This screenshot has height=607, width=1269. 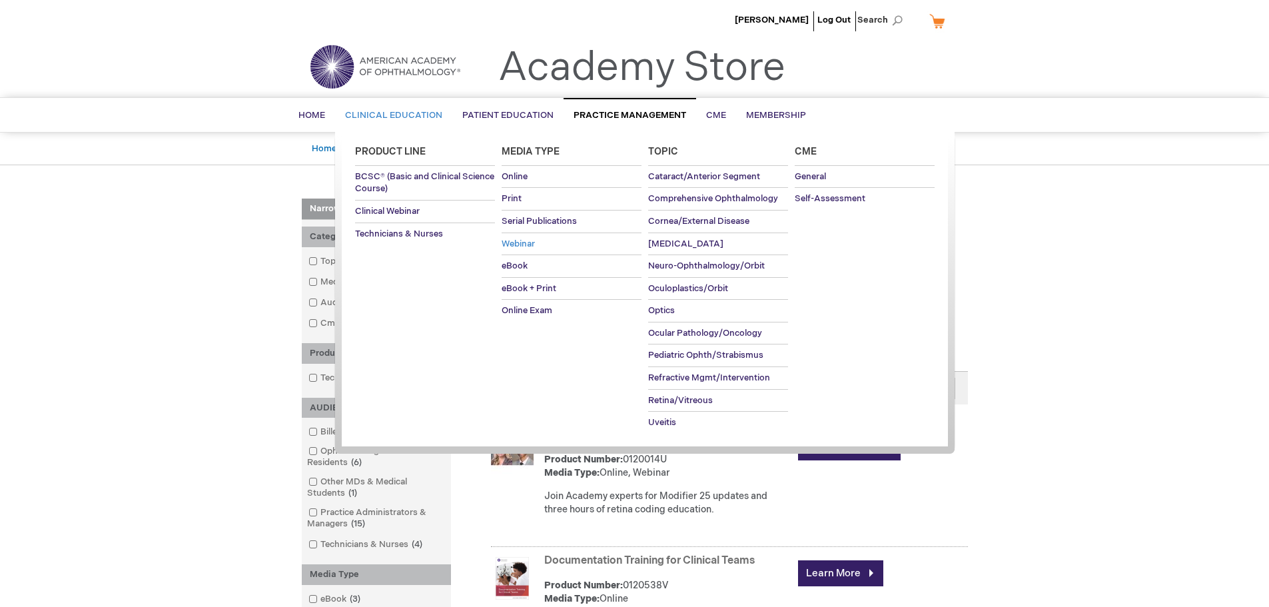 What do you see at coordinates (713, 199) in the screenshot?
I see `span: Comprehensive Ophthalmology` at bounding box center [713, 199].